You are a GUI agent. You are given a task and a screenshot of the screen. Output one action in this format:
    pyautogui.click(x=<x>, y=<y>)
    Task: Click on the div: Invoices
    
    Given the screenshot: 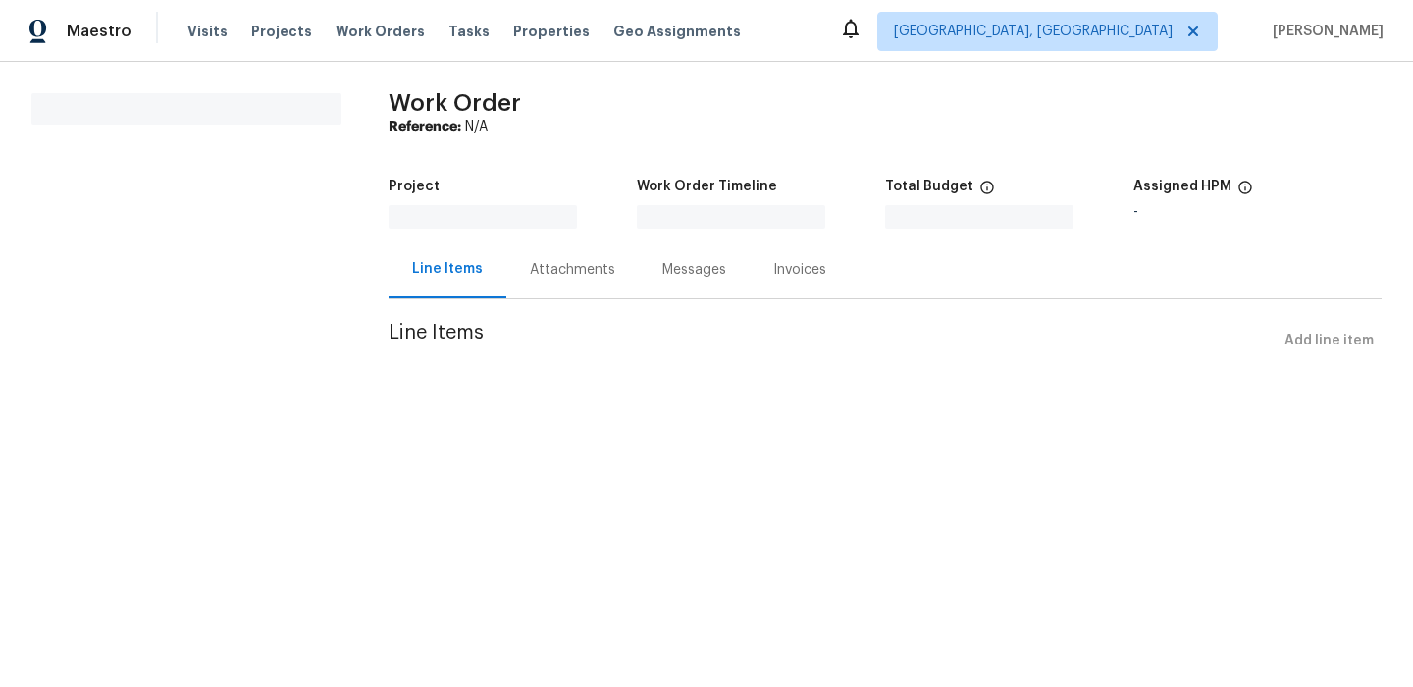 What is the action you would take?
    pyautogui.click(x=800, y=270)
    